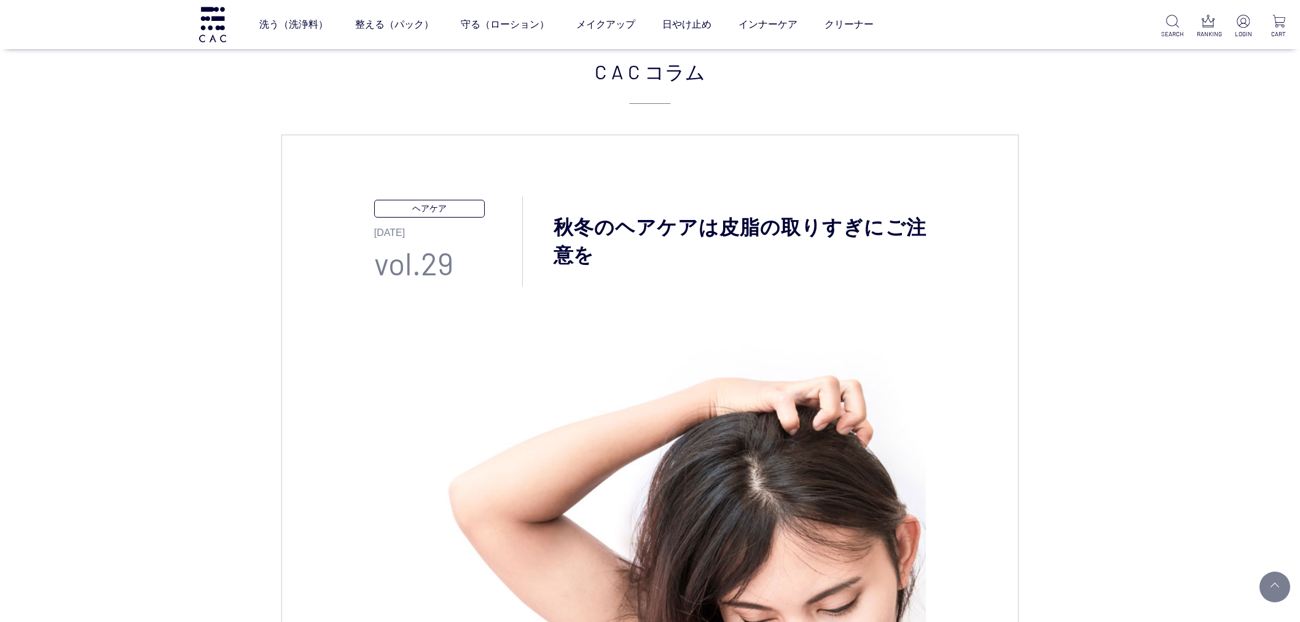  What do you see at coordinates (687, 25) in the screenshot?
I see `a: 日やけ止め` at bounding box center [687, 25].